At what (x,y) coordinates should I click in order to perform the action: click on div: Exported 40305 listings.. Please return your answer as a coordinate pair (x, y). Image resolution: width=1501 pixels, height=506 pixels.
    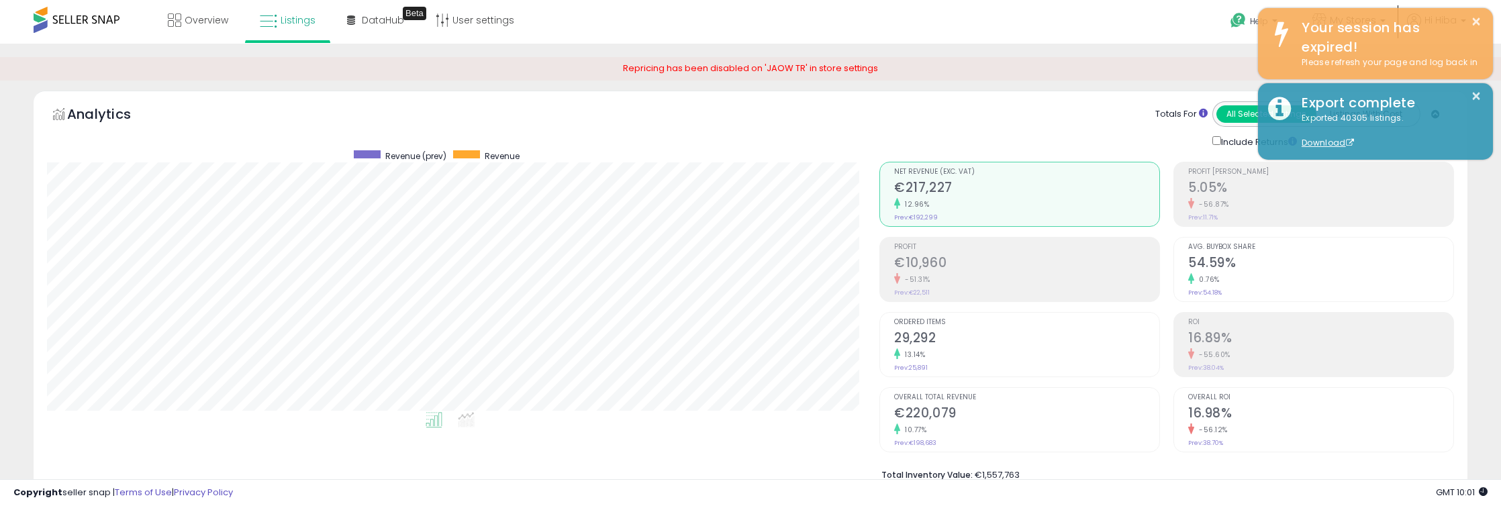
    Looking at the image, I should click on (1387, 131).